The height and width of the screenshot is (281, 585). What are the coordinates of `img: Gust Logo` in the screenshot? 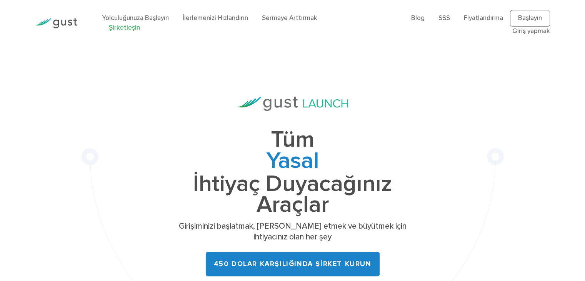 It's located at (56, 23).